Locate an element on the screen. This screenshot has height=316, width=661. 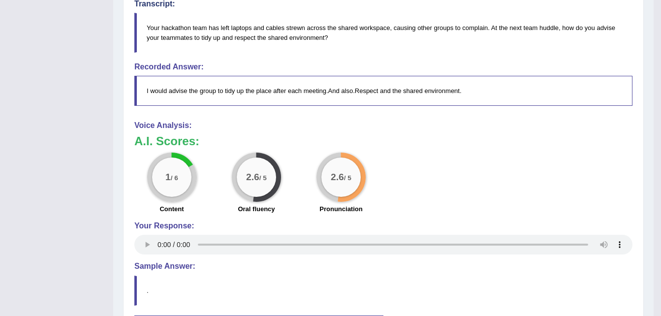
small: / 6 is located at coordinates (174, 178).